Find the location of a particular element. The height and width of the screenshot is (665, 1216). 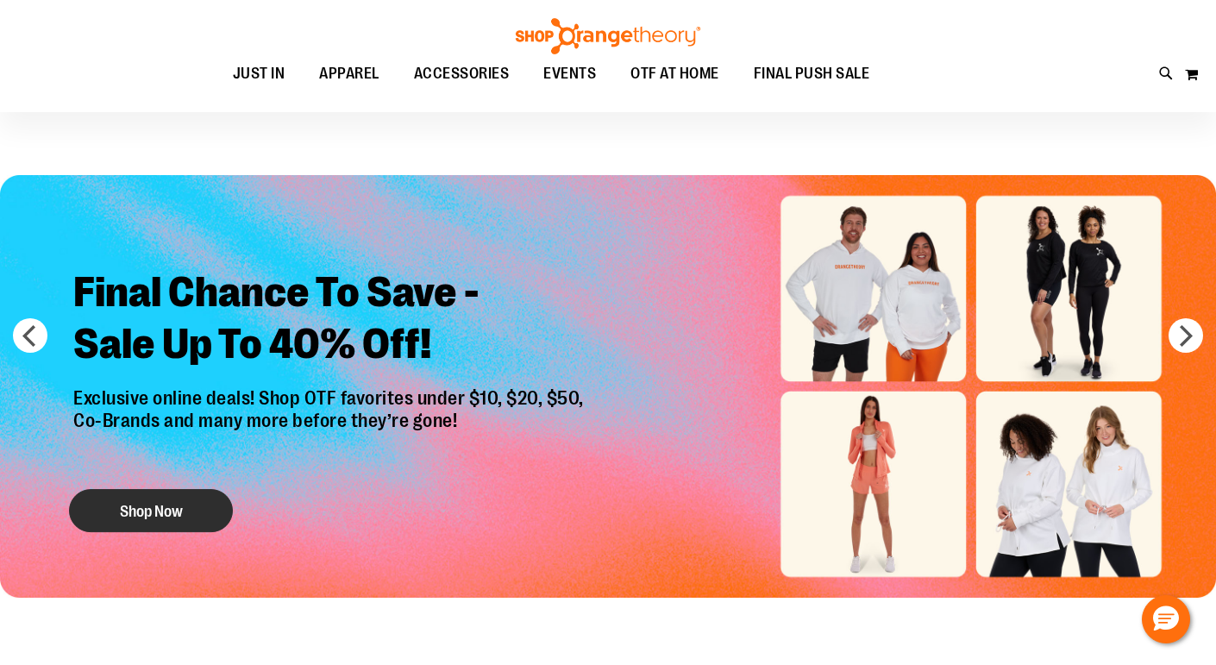

img: Shop Orangetheory is located at coordinates (608, 36).